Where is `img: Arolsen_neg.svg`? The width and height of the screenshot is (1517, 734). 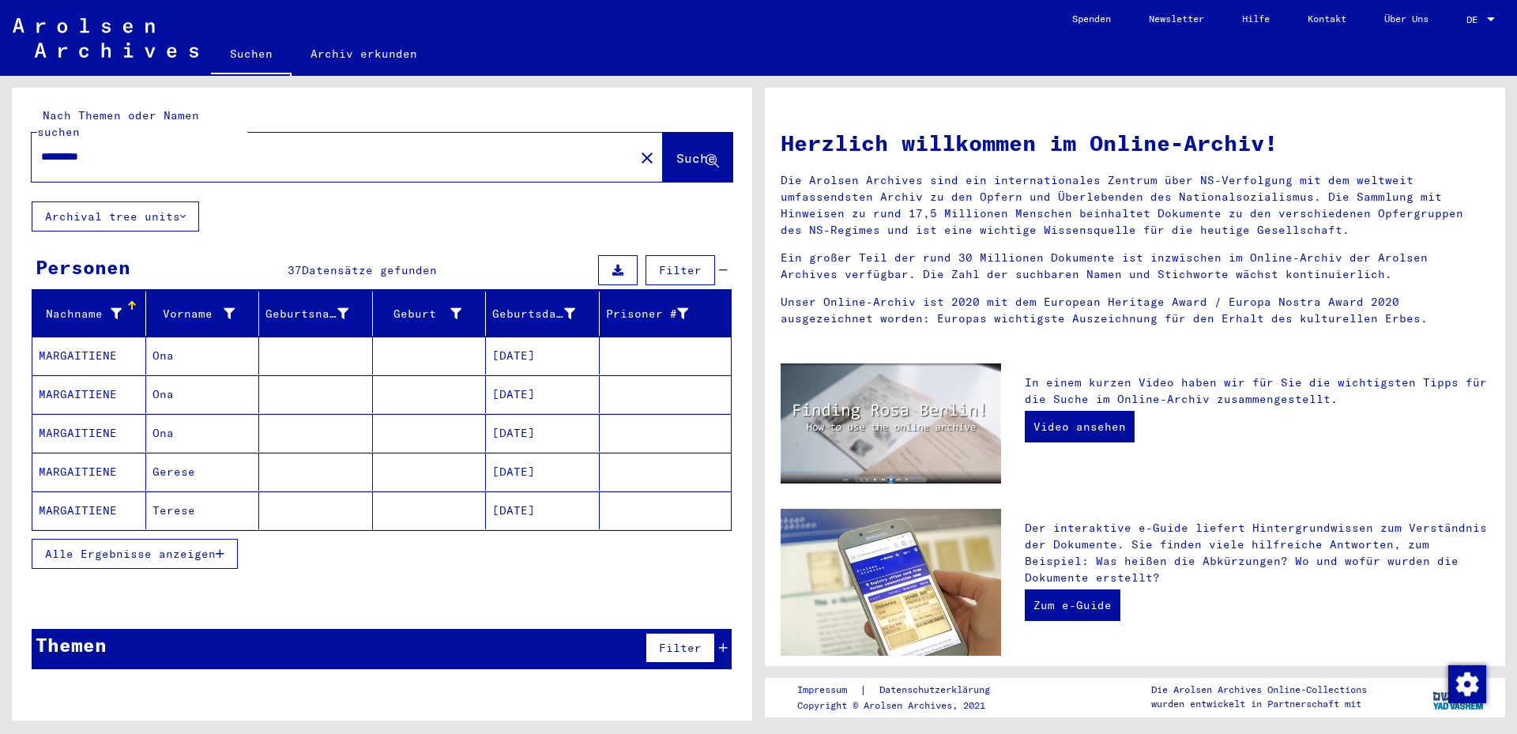
img: Arolsen_neg.svg is located at coordinates (105, 38).